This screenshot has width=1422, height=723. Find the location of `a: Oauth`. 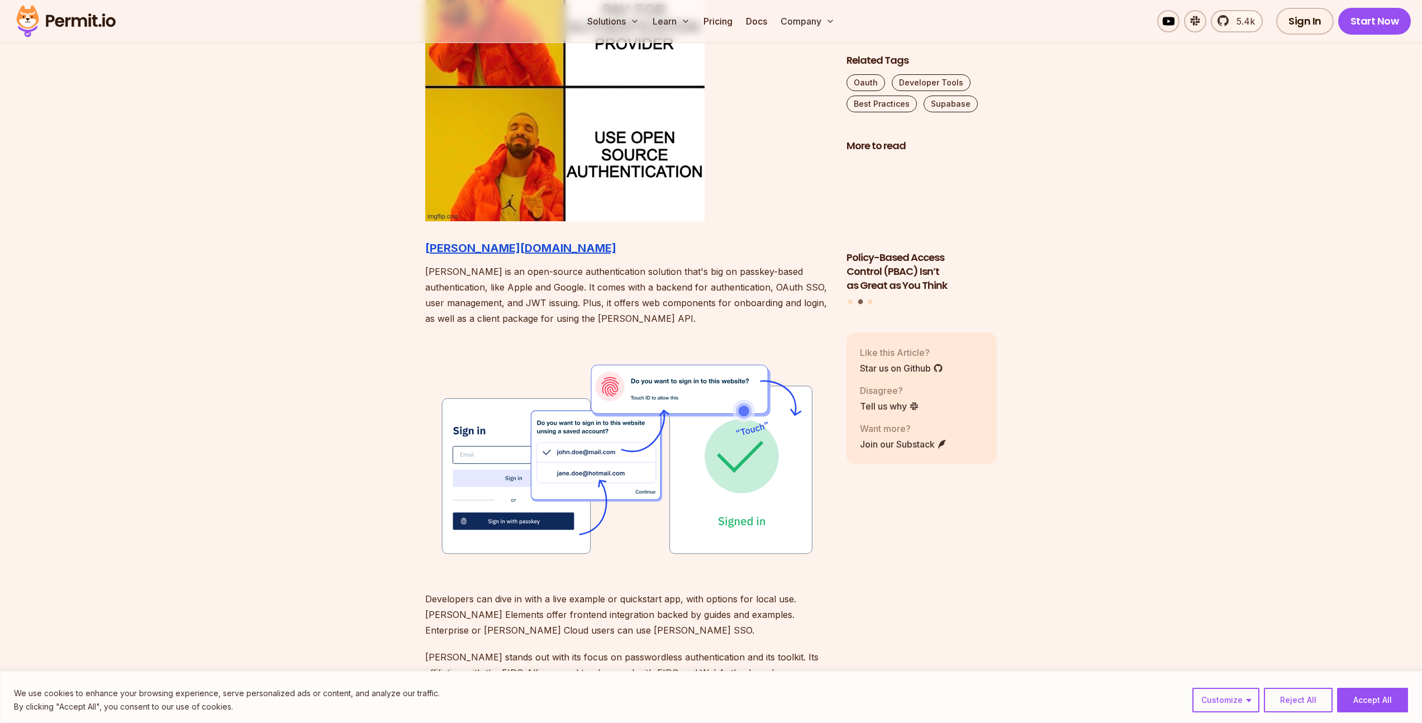

a: Oauth is located at coordinates (865, 83).